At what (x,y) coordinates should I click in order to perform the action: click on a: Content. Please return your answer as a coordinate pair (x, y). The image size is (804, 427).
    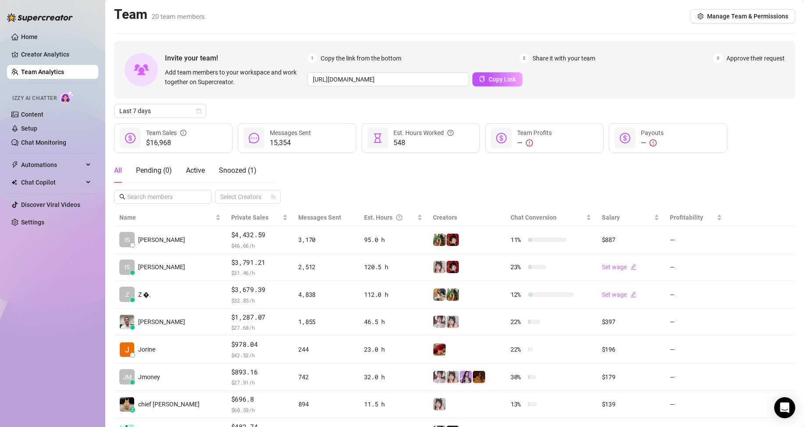
    Looking at the image, I should click on (32, 114).